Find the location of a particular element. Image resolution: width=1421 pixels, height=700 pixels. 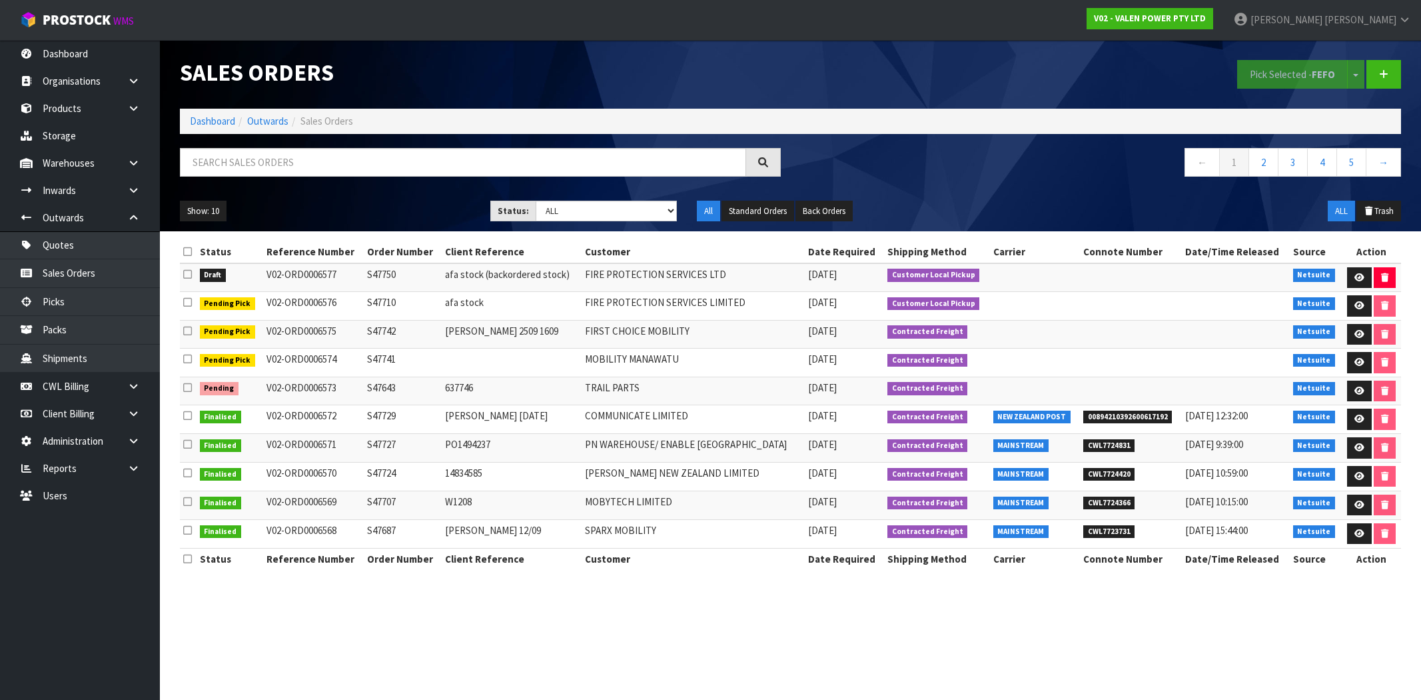

span: CWL7724366 is located at coordinates (1109, 503).